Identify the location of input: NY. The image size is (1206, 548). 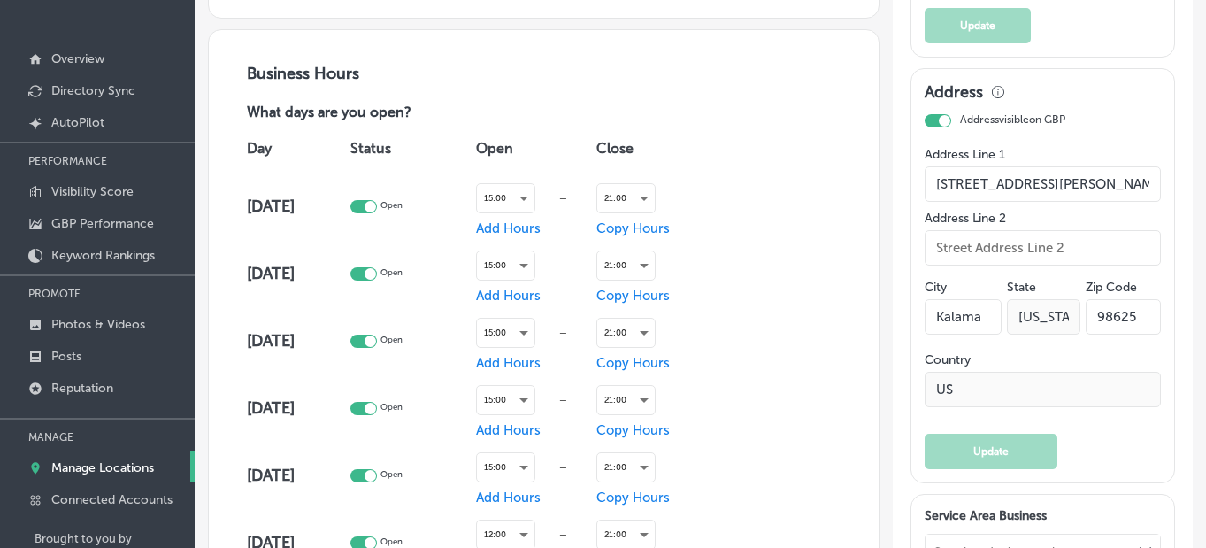
(1044, 317).